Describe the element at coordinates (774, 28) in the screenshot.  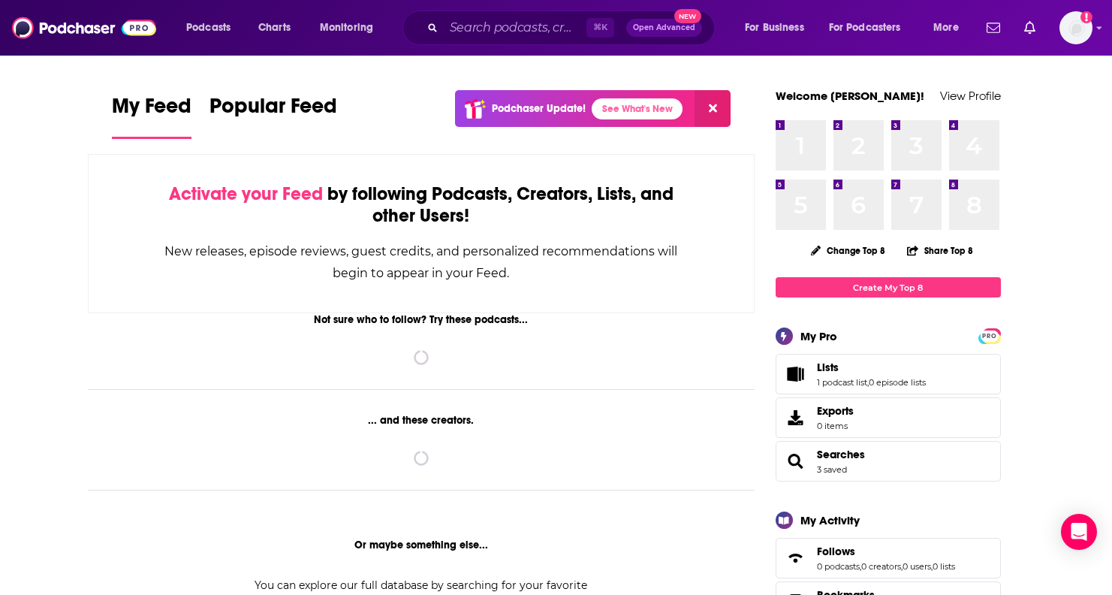
I see `span: For Business` at that location.